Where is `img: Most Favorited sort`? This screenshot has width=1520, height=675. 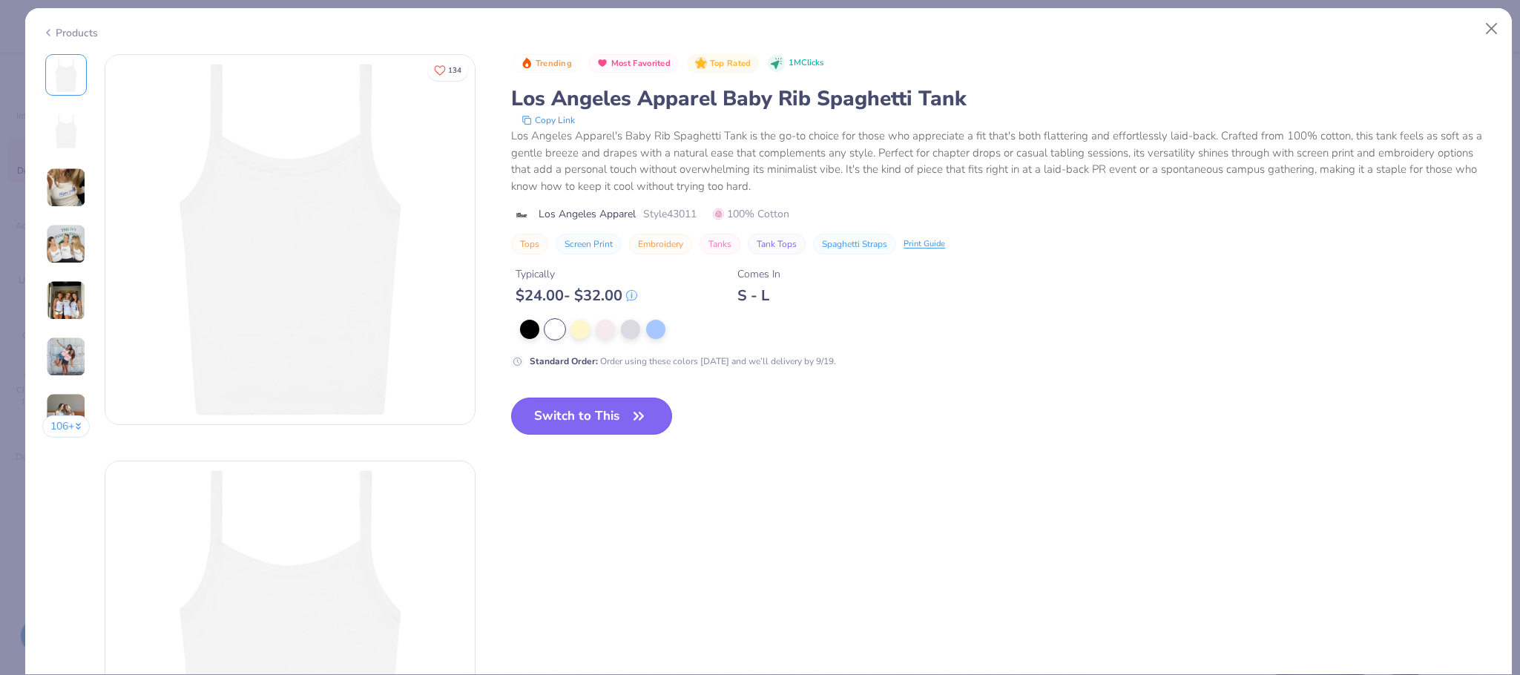
img: Most Favorited sort is located at coordinates (602, 63).